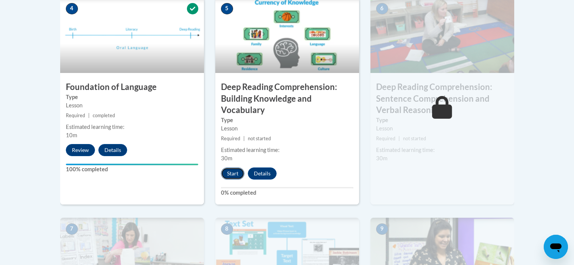 This screenshot has width=574, height=265. Describe the element at coordinates (132, 169) in the screenshot. I see `label: 100% completed` at that location.